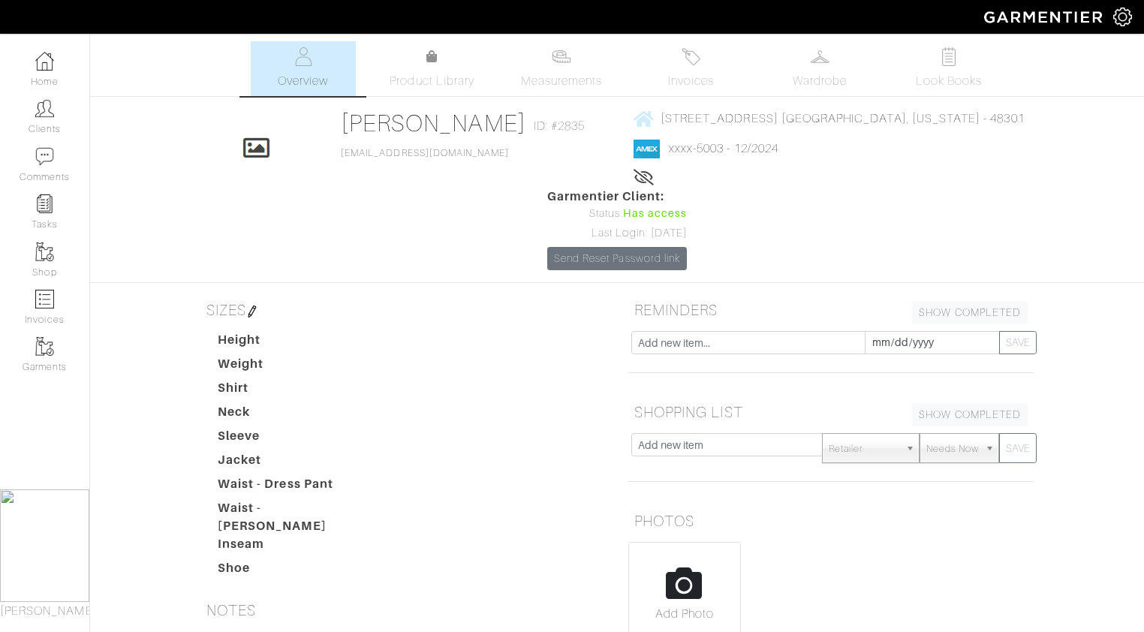 The width and height of the screenshot is (1144, 632). I want to click on a: Measurements, so click(561, 68).